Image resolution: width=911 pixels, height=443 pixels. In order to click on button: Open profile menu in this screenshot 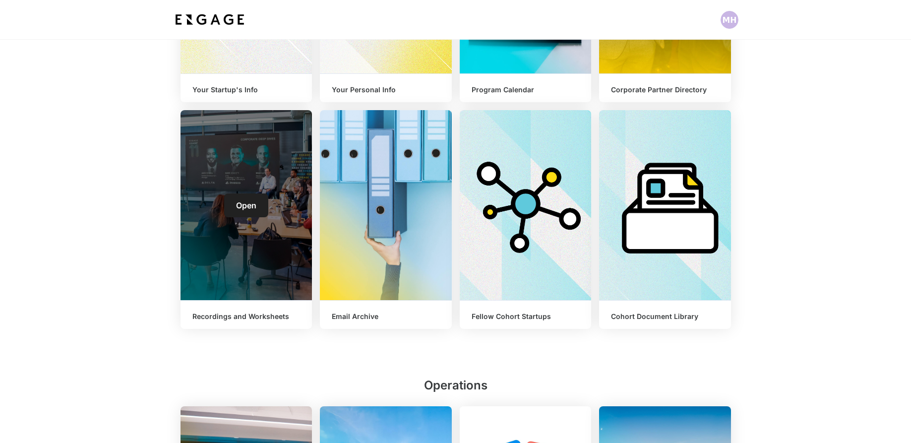, I will do `click(730, 20)`.